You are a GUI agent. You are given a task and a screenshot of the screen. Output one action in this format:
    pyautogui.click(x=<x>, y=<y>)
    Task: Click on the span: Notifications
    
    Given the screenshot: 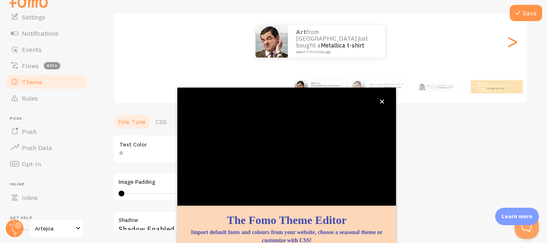 What is the action you would take?
    pyautogui.click(x=40, y=33)
    